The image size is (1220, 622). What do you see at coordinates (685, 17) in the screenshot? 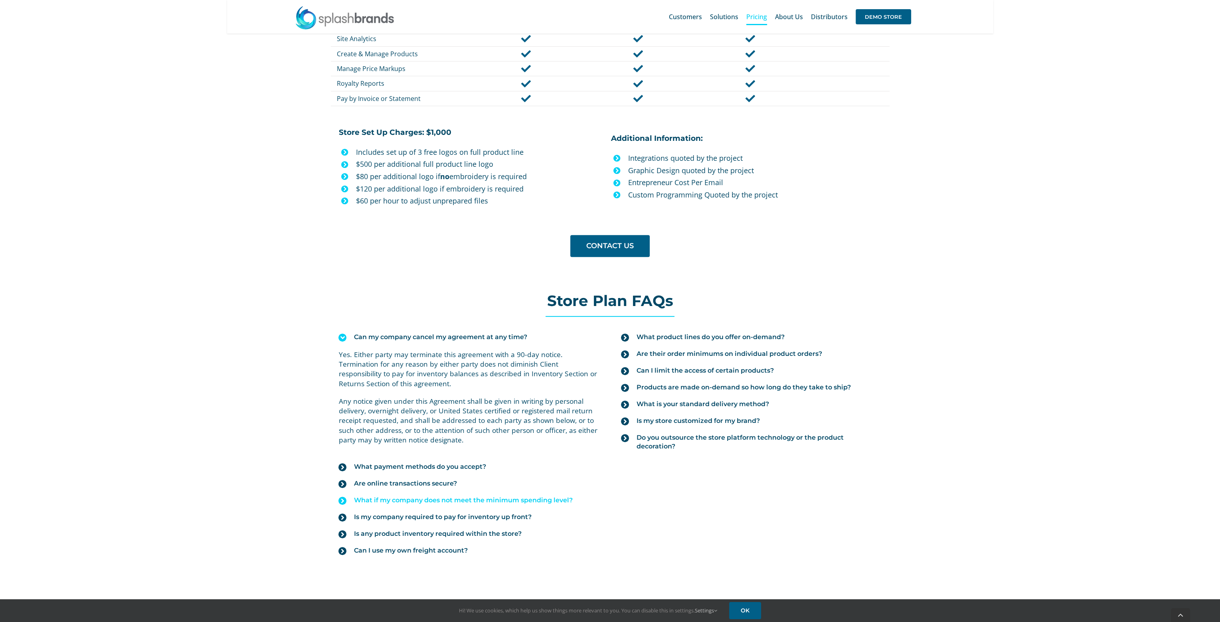
I see `a: Customers` at bounding box center [685, 17].